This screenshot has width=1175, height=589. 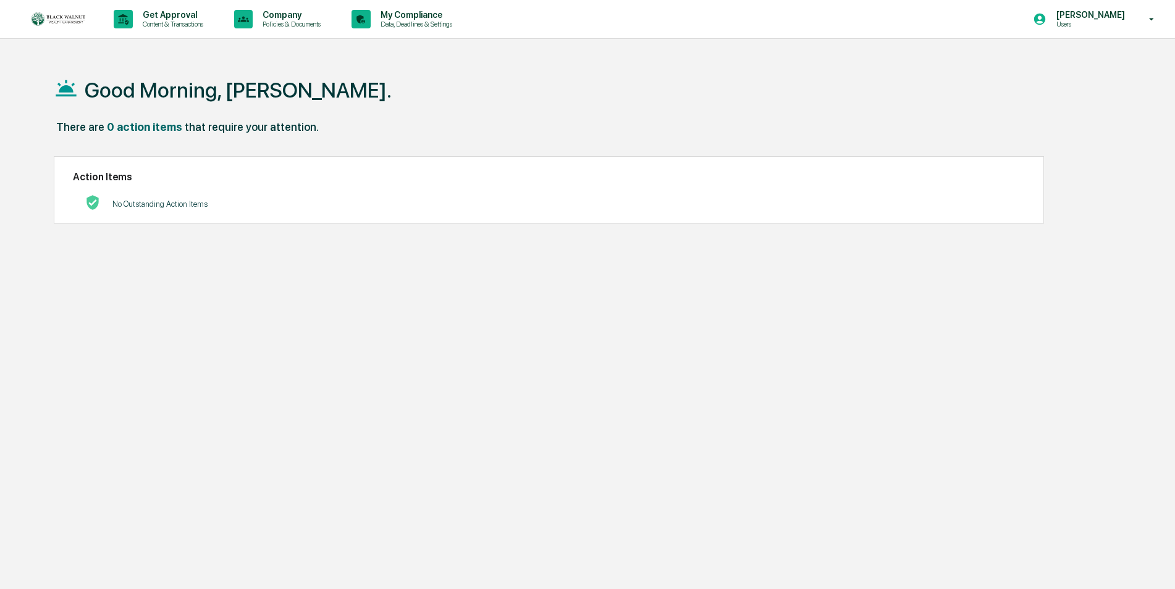 What do you see at coordinates (251, 127) in the screenshot?
I see `div: that require your attention.` at bounding box center [251, 127].